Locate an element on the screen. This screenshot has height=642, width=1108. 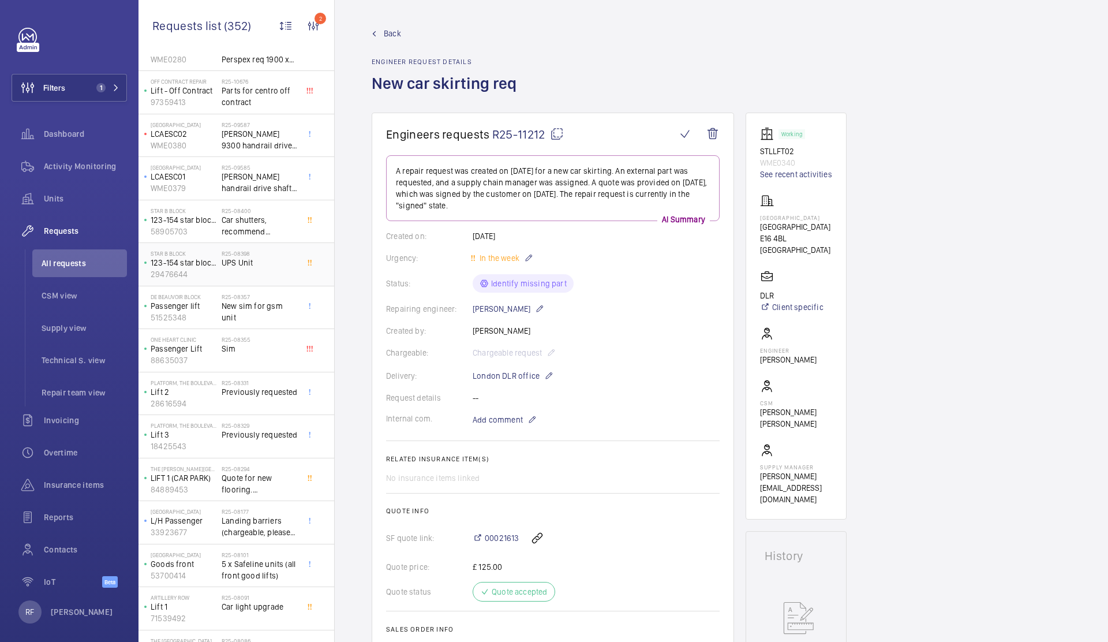
h2: R25-08091 is located at coordinates (260, 597).